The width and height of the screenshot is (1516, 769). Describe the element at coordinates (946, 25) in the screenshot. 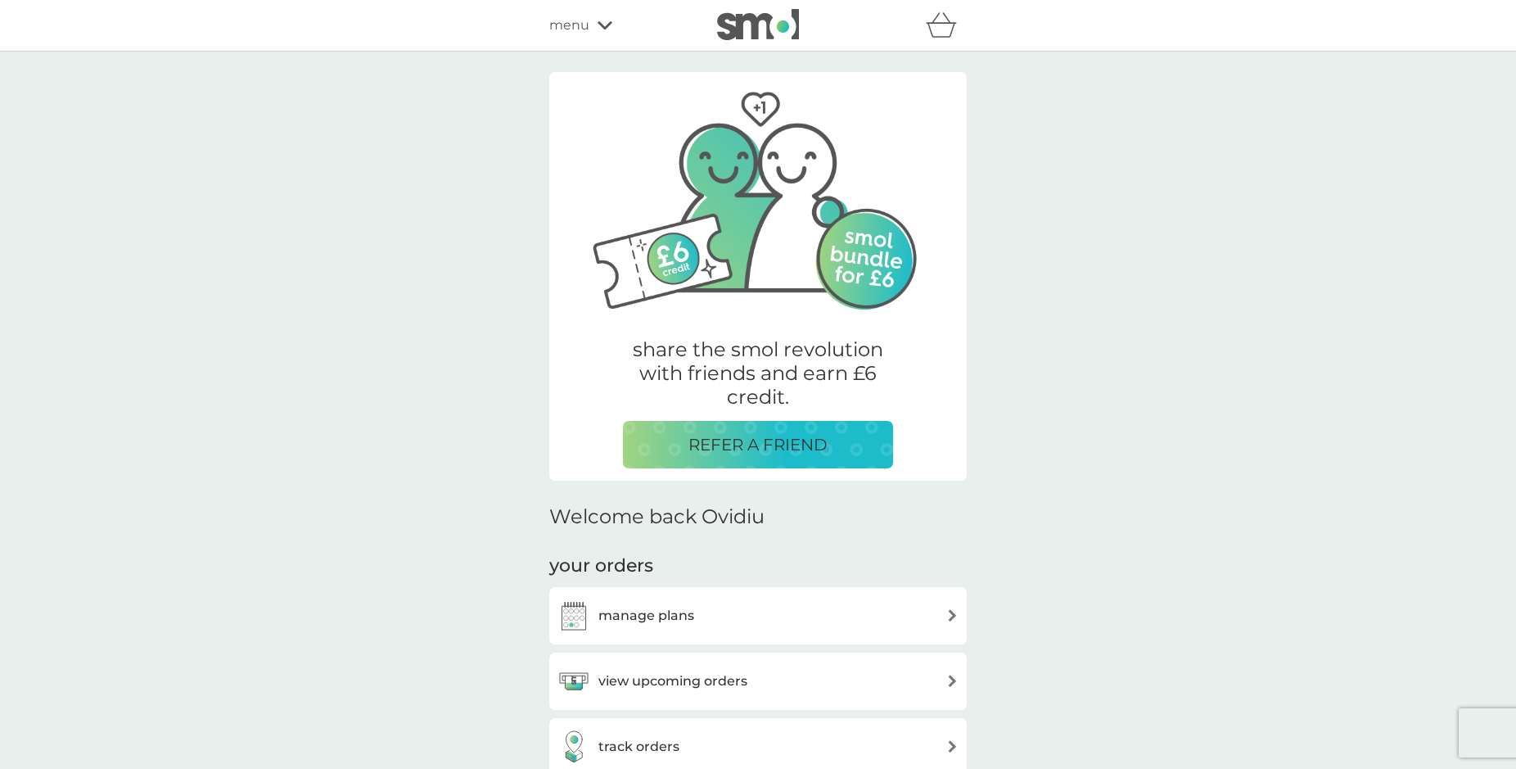

I see `div: basket` at that location.